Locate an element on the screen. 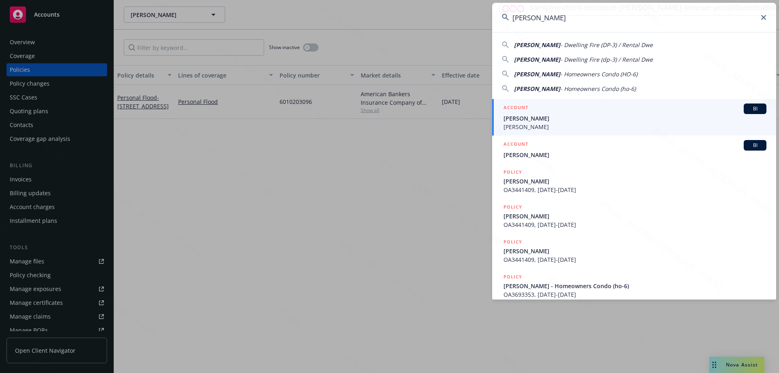 The height and width of the screenshot is (373, 779). span: - Homeowners Condo (ho-6) is located at coordinates (598, 88).